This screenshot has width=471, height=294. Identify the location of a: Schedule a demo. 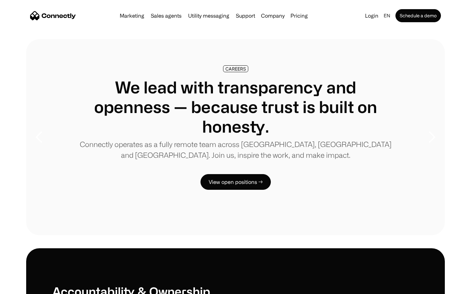
(418, 16).